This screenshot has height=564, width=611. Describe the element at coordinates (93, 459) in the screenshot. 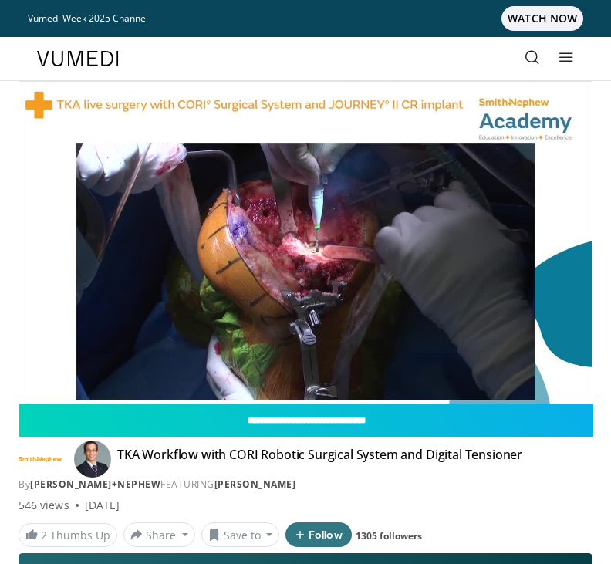

I see `img: Avatar` at that location.